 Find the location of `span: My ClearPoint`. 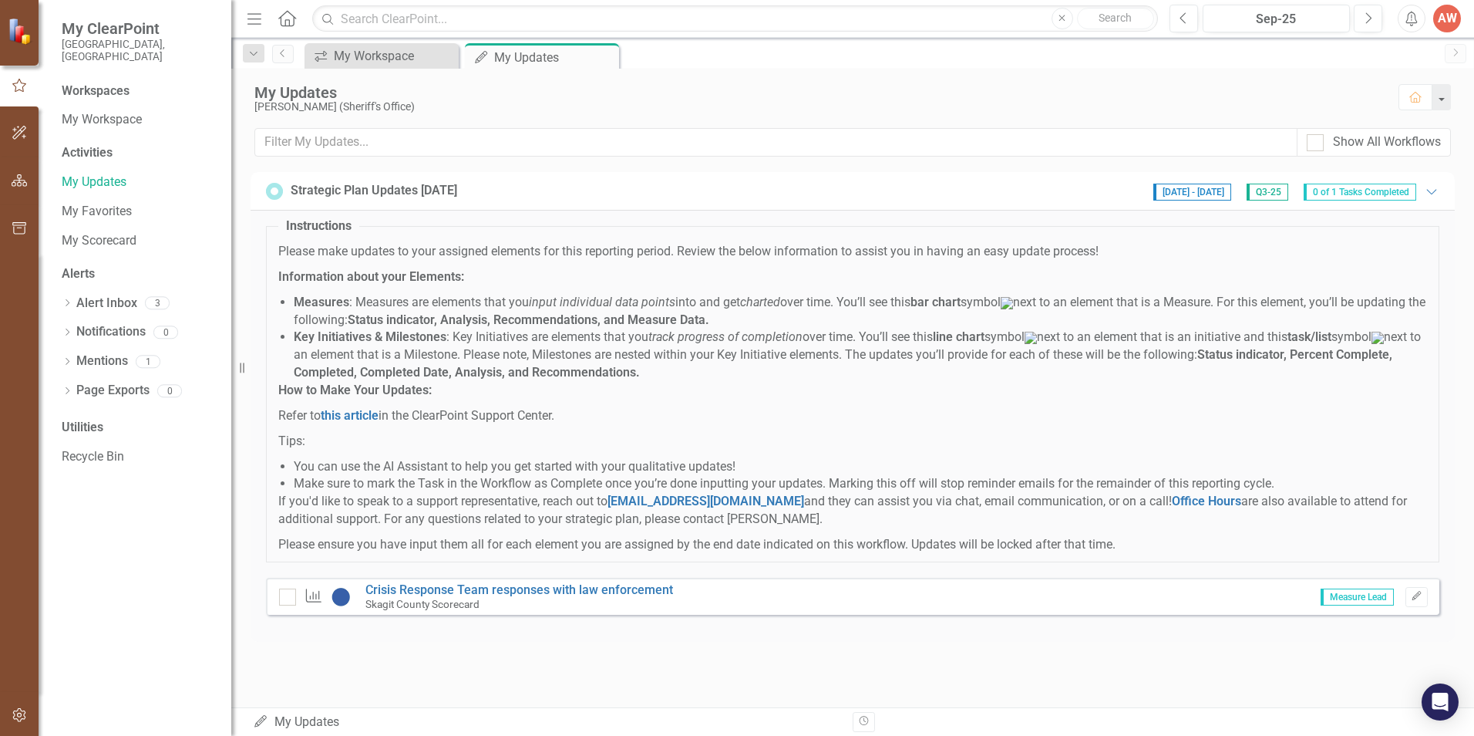

span: My ClearPoint is located at coordinates (139, 29).